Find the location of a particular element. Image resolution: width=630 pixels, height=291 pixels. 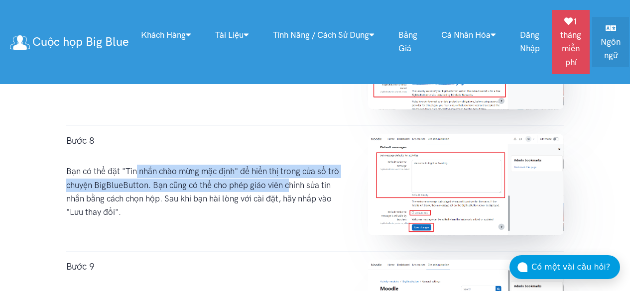

a: Cuộc họp Big Blue is located at coordinates (69, 42).